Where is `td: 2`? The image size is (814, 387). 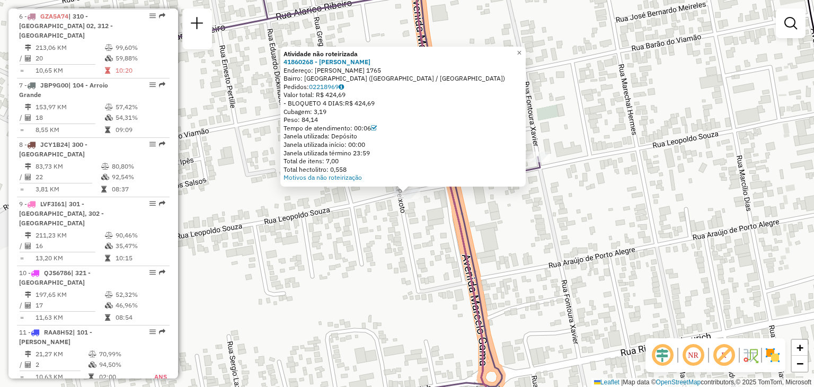 td: 2 is located at coordinates (61, 365).